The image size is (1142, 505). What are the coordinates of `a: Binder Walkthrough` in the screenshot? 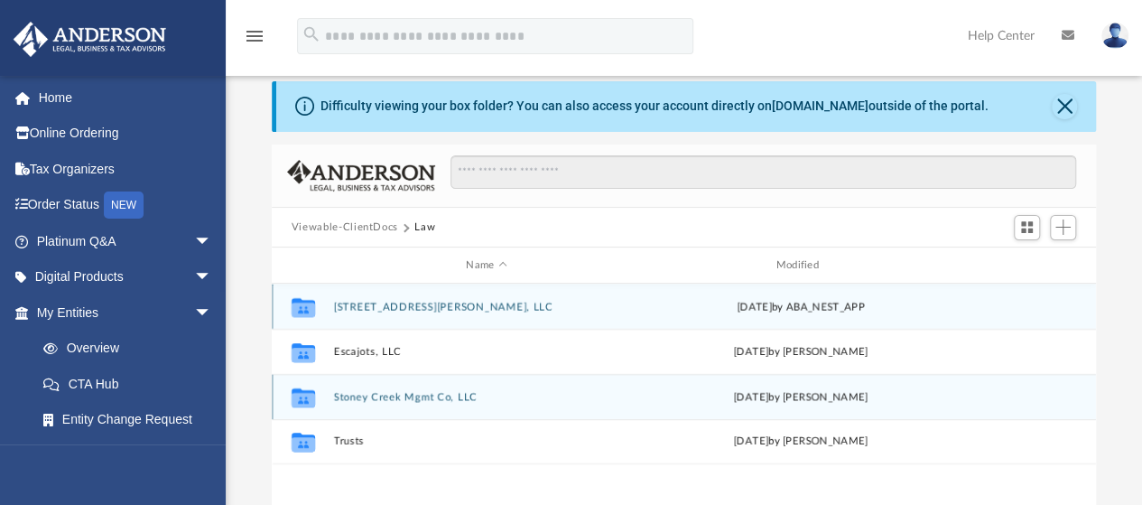 It's located at (132, 455).